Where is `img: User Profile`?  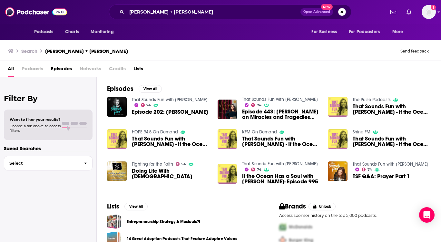 img: User Profile is located at coordinates (428, 12).